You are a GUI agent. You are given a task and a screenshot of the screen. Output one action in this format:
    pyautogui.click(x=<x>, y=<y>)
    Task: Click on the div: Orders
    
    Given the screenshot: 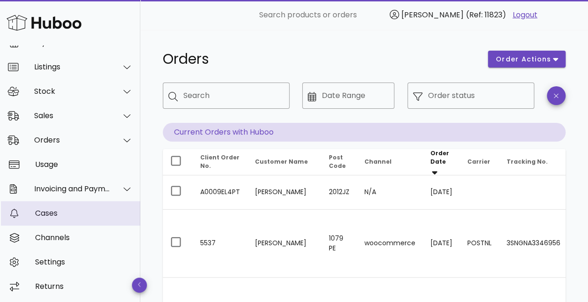 What is the action you would take?
    pyautogui.click(x=72, y=140)
    